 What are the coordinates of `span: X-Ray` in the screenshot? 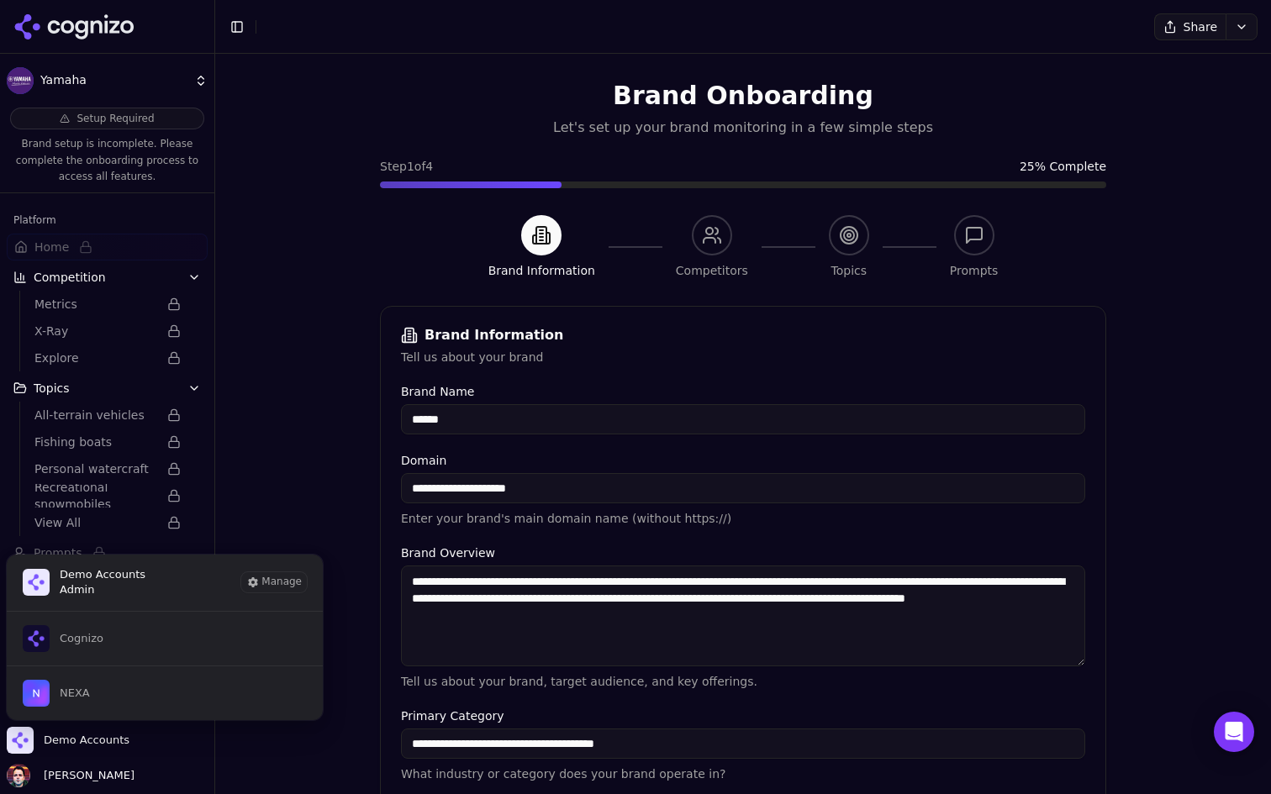 It's located at (96, 331).